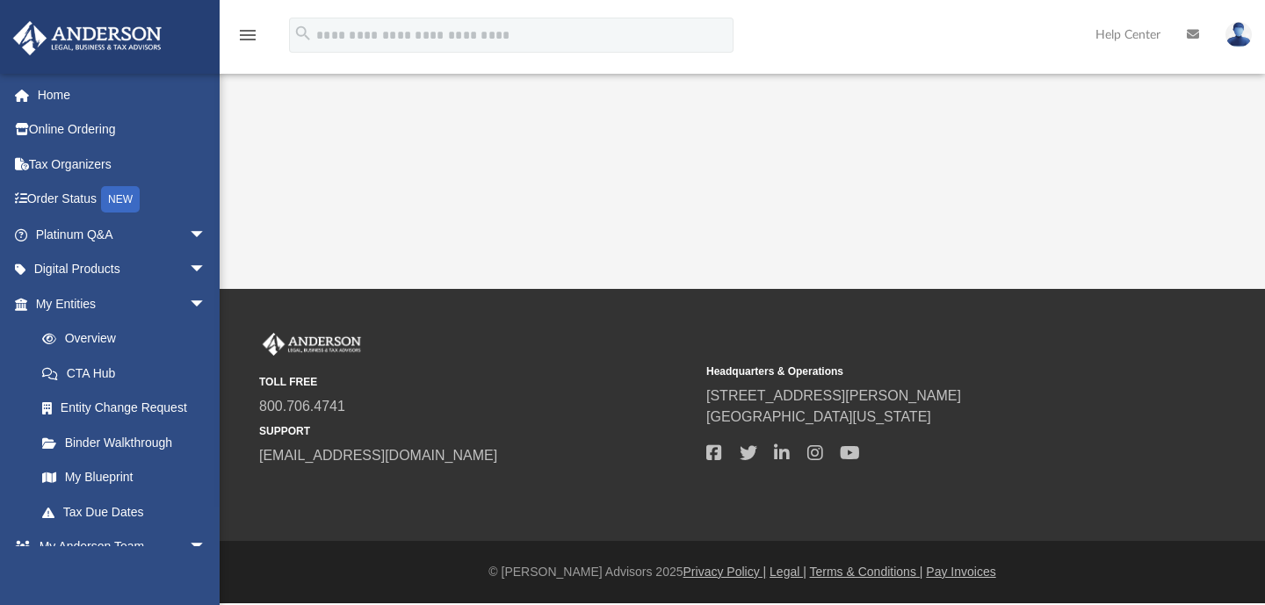 This screenshot has width=1265, height=605. I want to click on a: Digital Productsarrow_drop_down, so click(122, 270).